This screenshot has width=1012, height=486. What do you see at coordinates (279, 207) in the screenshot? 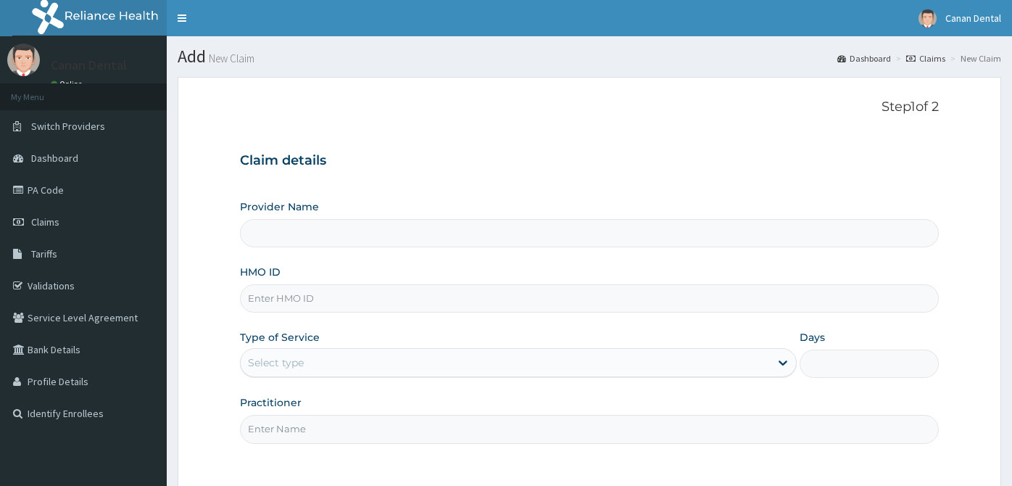
I see `label: Provider Name` at bounding box center [279, 207].